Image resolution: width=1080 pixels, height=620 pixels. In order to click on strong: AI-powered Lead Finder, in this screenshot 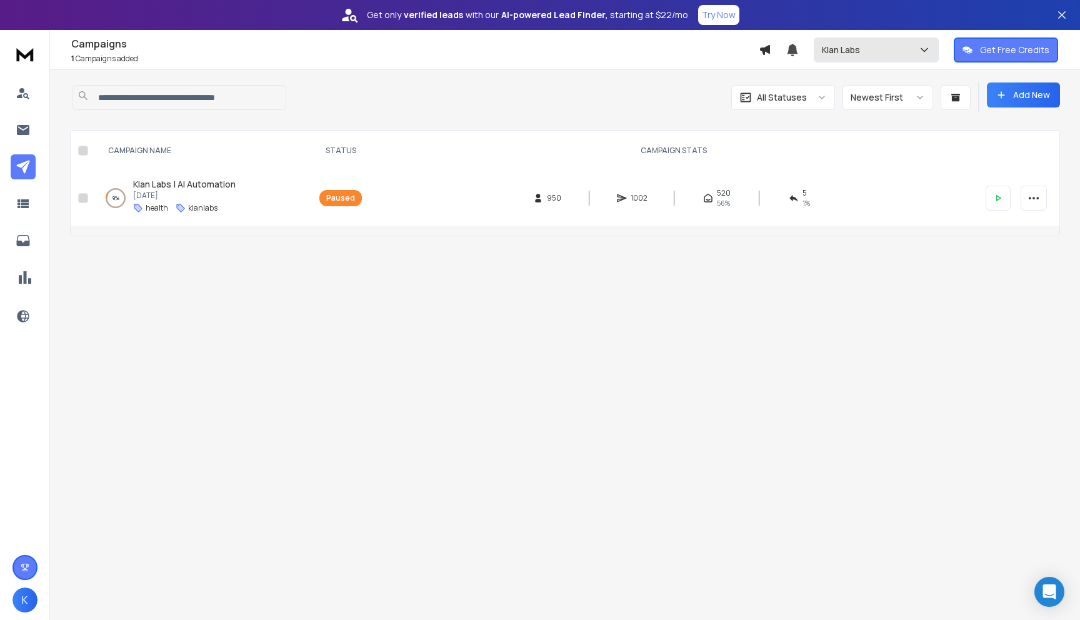, I will do `click(554, 15)`.